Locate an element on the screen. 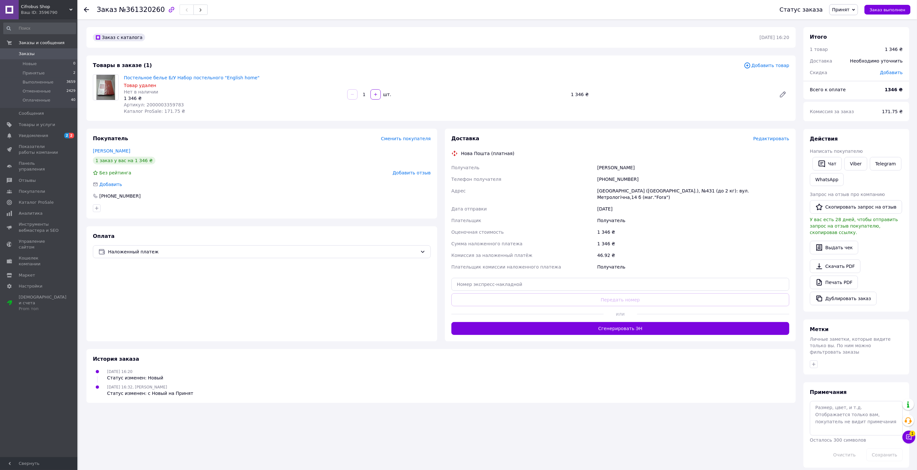 Image resolution: width=917 pixels, height=470 pixels. span: Кошелек компании is located at coordinates (39, 261).